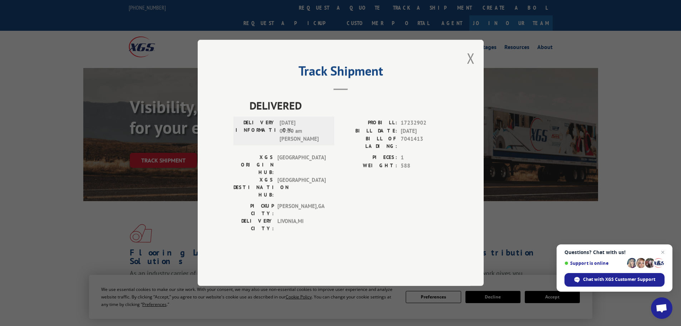 Image resolution: width=681 pixels, height=326 pixels. What do you see at coordinates (424, 123) in the screenshot?
I see `span: 17232902` at bounding box center [424, 123].